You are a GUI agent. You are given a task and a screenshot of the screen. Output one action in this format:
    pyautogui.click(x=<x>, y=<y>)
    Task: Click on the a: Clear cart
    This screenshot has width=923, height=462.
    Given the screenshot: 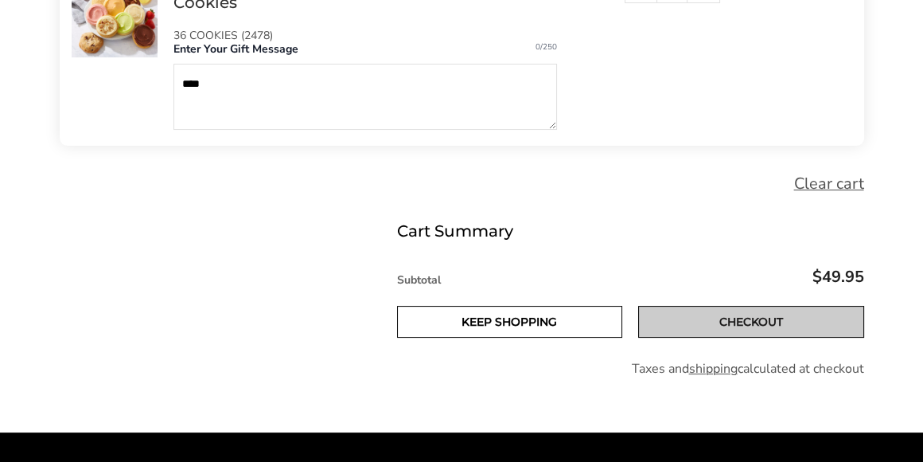 What is the action you would take?
    pyautogui.click(x=829, y=184)
    